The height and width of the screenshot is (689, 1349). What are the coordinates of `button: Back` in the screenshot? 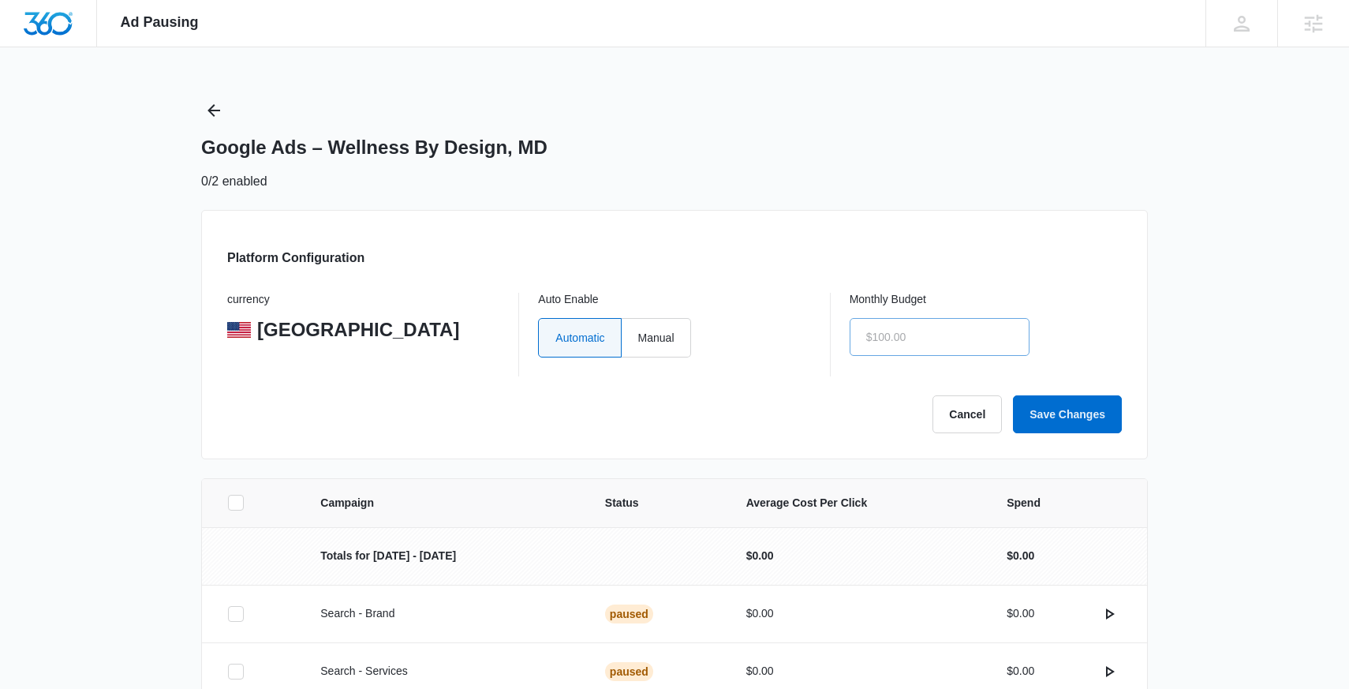 It's located at (214, 110).